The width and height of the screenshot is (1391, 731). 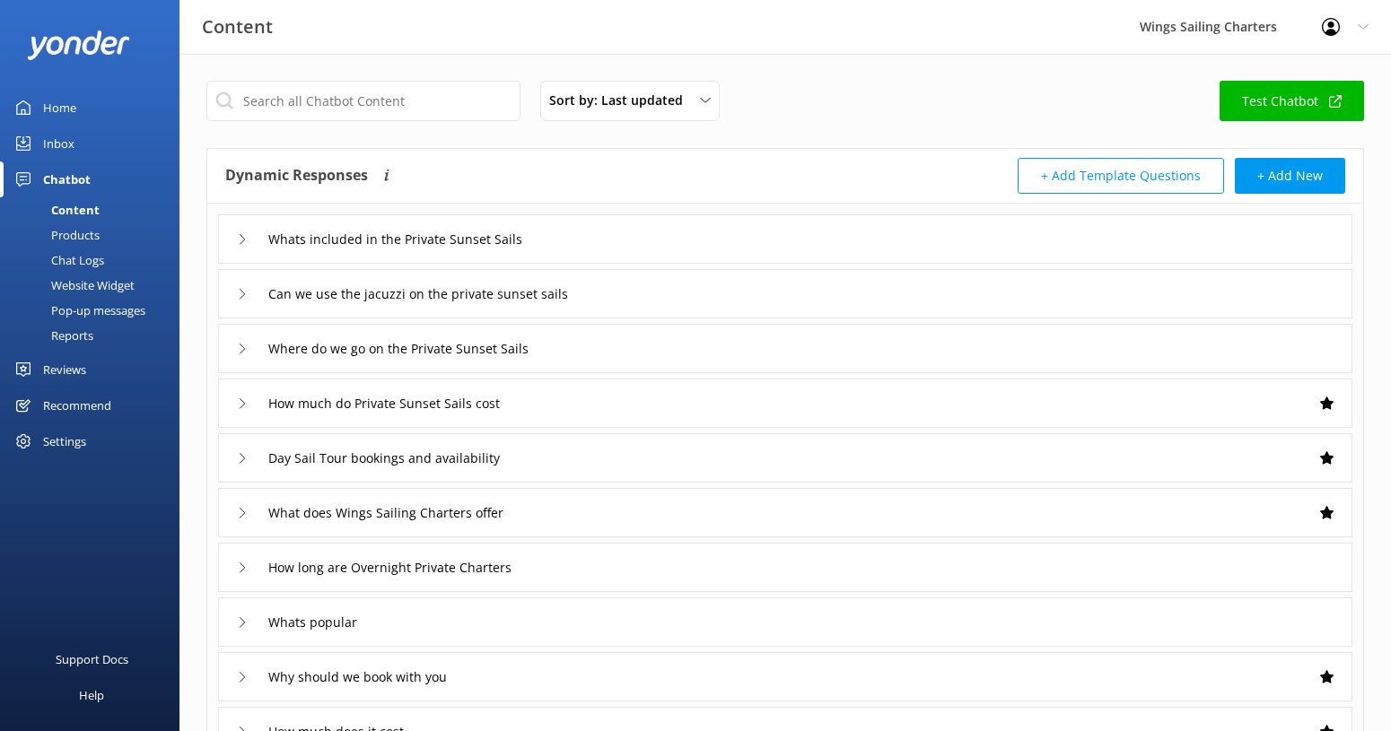 What do you see at coordinates (95, 285) in the screenshot?
I see `a: Website Widget` at bounding box center [95, 285].